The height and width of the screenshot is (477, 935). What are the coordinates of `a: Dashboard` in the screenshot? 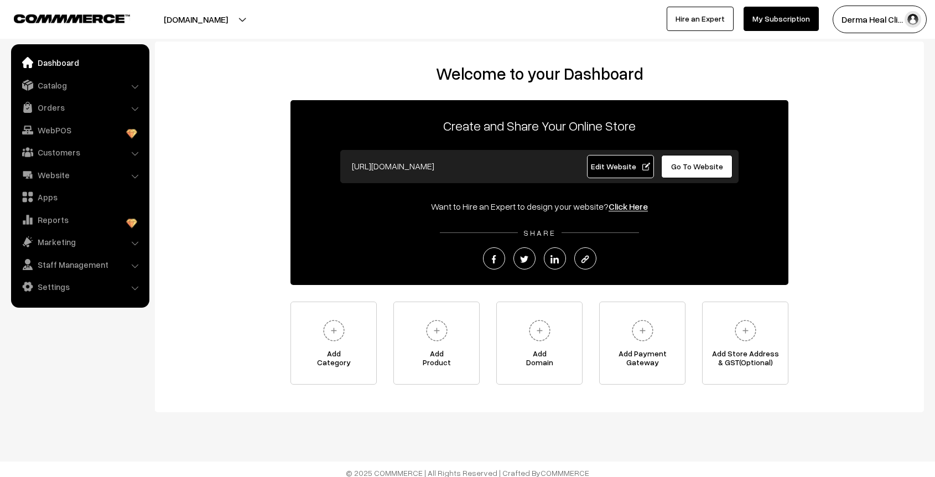 It's located at (80, 63).